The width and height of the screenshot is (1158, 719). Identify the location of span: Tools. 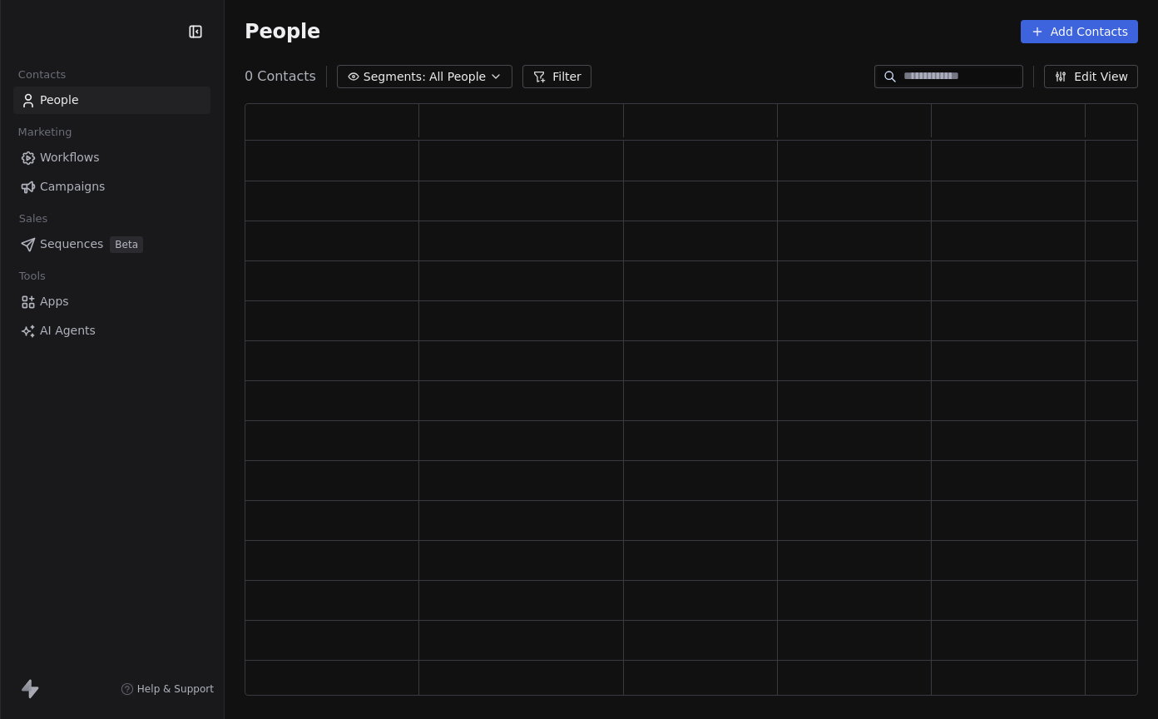
(32, 276).